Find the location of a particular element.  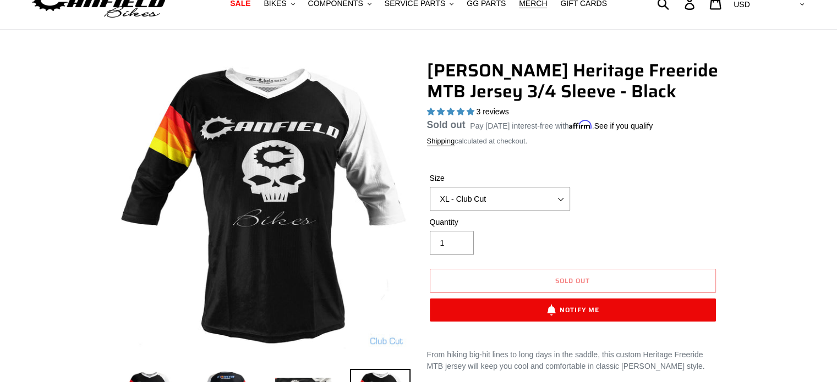

button: Sold out is located at coordinates (573, 281).